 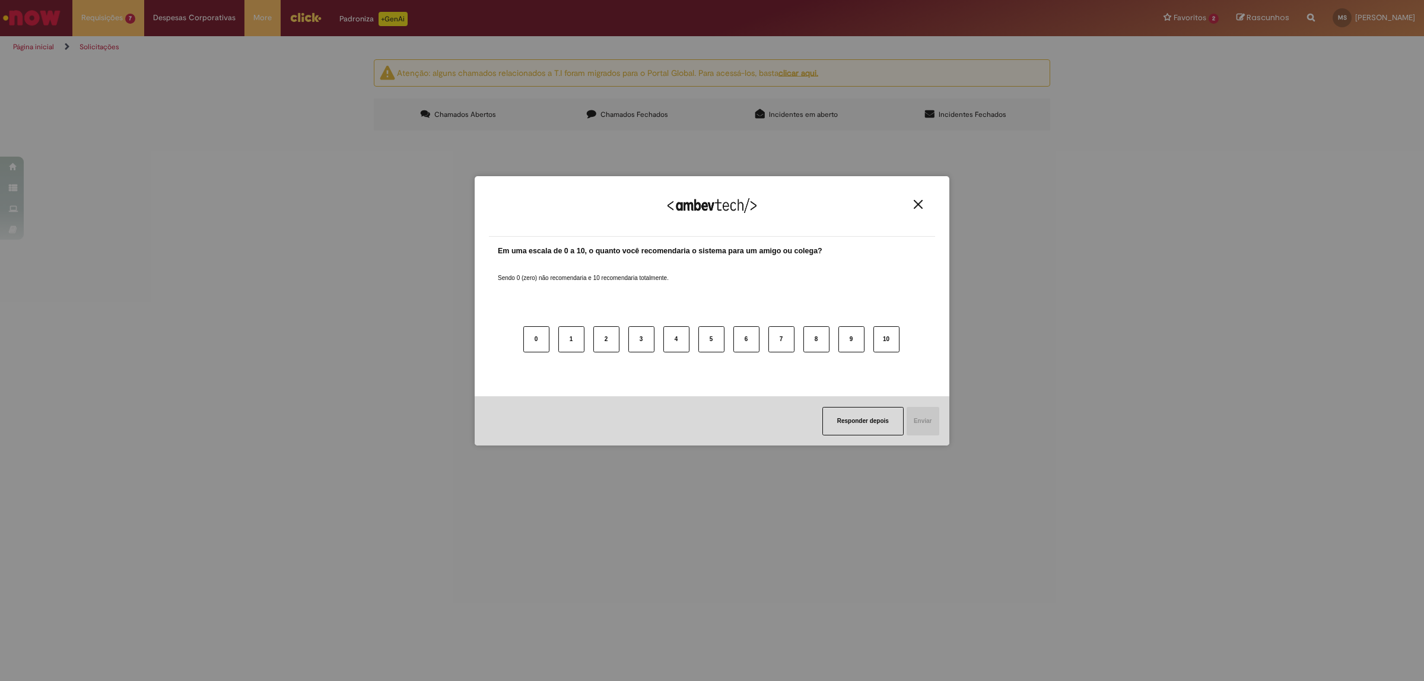 What do you see at coordinates (711, 339) in the screenshot?
I see `button: 5` at bounding box center [711, 339].